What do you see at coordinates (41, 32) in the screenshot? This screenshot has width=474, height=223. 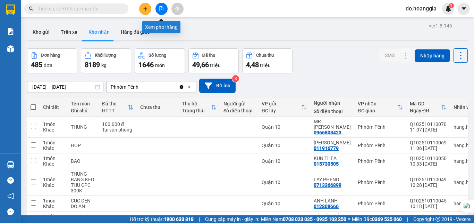 I see `button: Kho gửi` at bounding box center [41, 32].